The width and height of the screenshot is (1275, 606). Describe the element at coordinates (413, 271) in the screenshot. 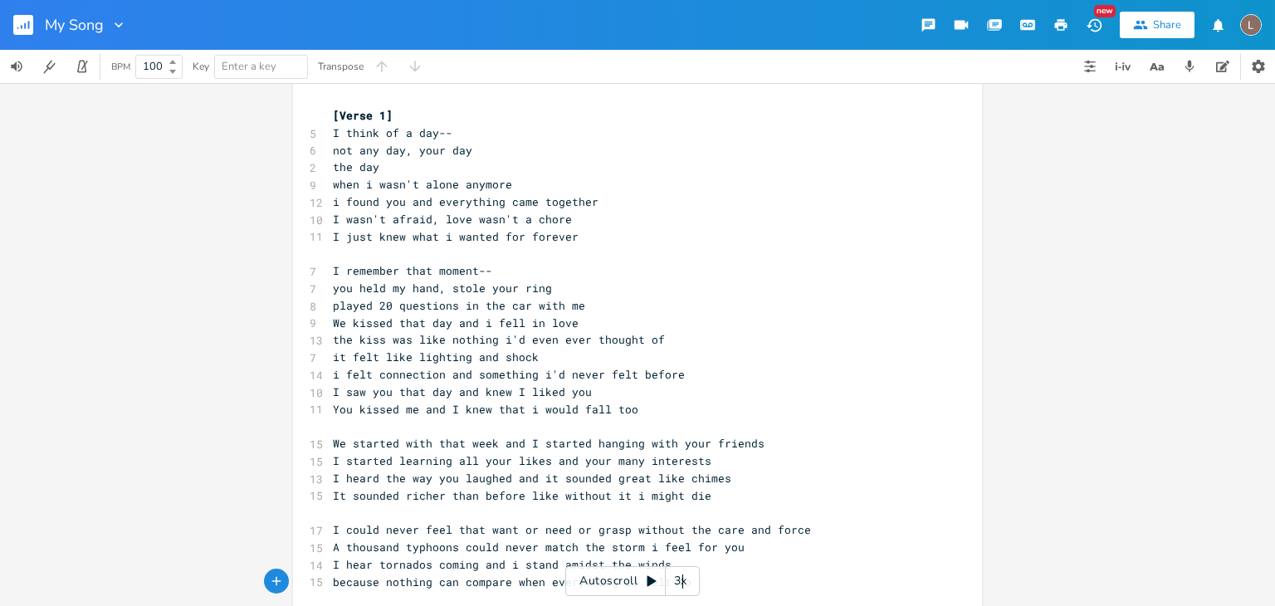

I see `span: I remember that moment--` at that location.